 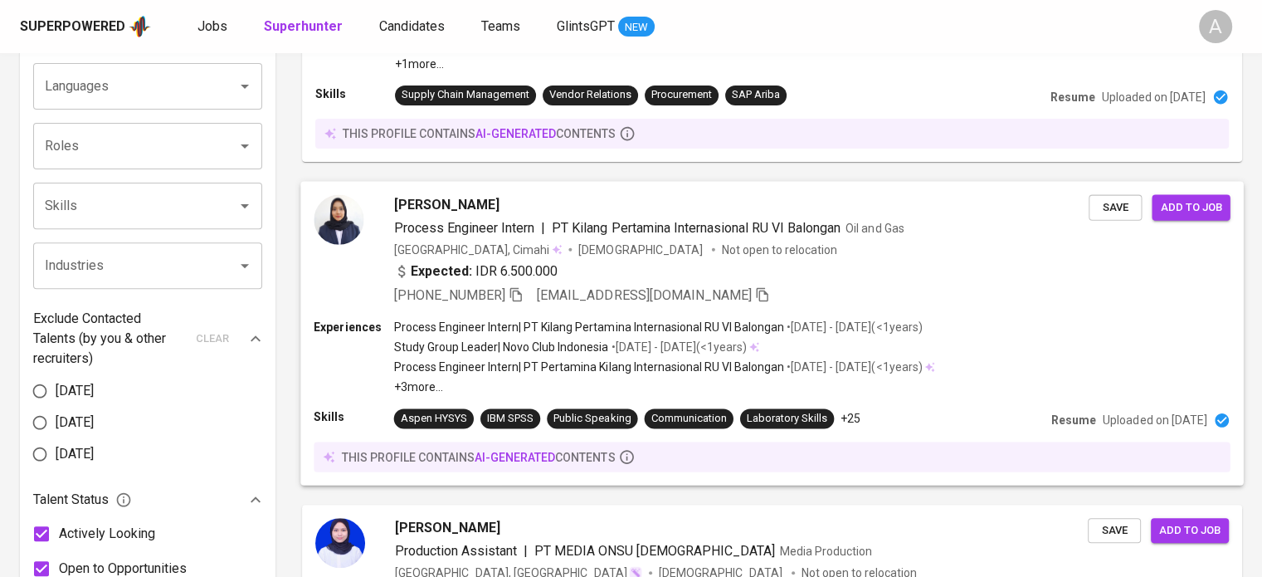 What do you see at coordinates (500, 26) in the screenshot?
I see `span: Teams` at bounding box center [500, 26].